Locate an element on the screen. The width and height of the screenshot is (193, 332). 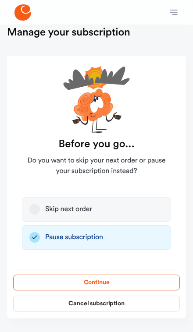
h1: Manage your subscription is located at coordinates (68, 33).